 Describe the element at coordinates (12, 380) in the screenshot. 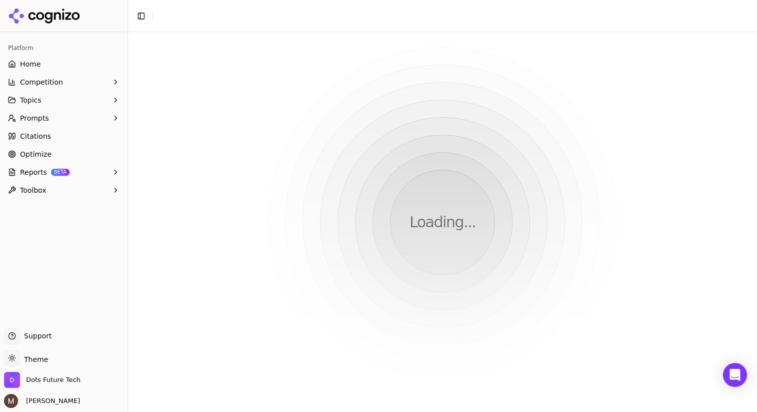

I see `img: Dots Future Tech` at that location.